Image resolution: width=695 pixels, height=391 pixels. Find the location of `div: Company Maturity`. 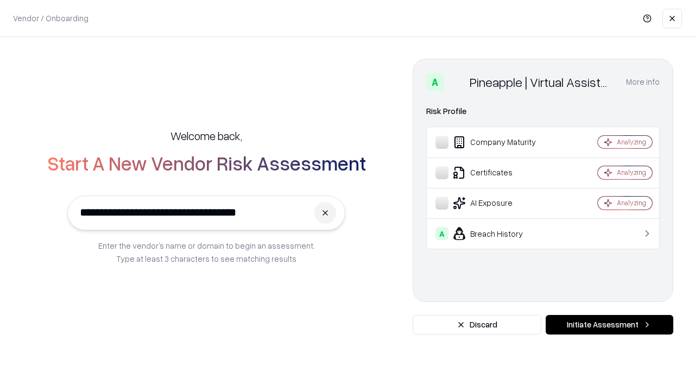

div: Company Maturity is located at coordinates (500, 142).